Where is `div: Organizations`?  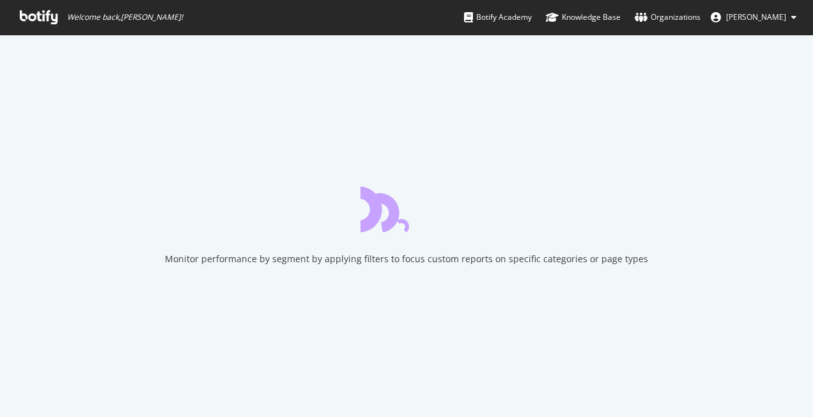
div: Organizations is located at coordinates (667, 17).